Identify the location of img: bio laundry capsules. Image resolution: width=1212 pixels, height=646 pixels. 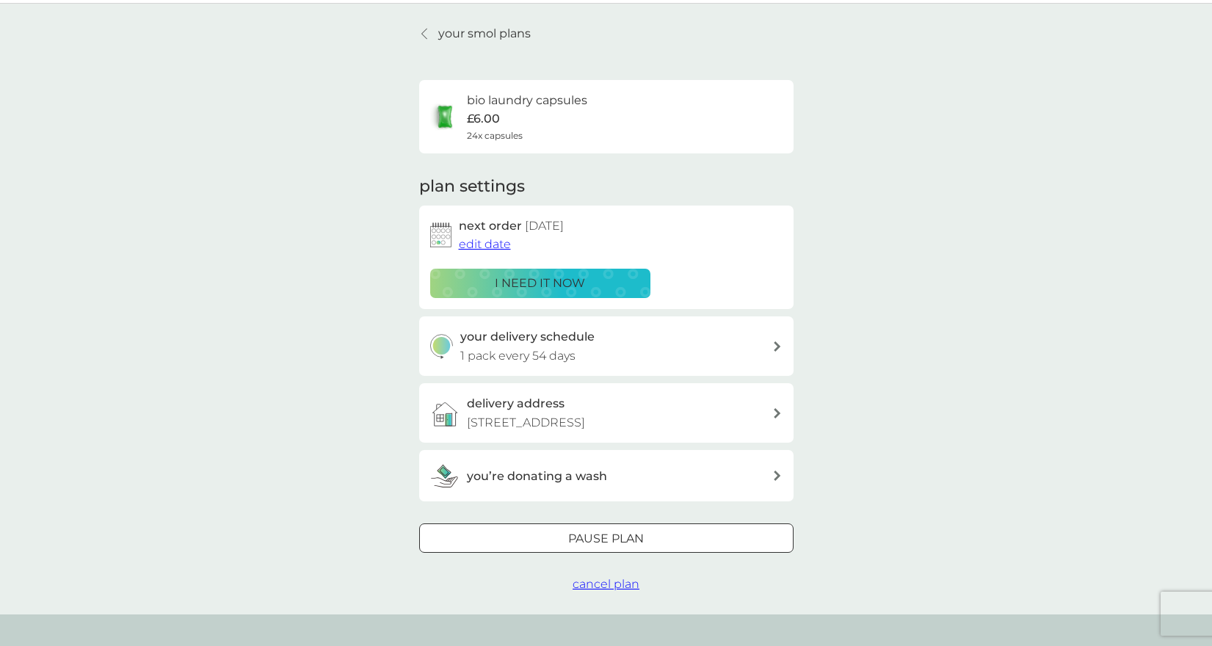
(445, 117).